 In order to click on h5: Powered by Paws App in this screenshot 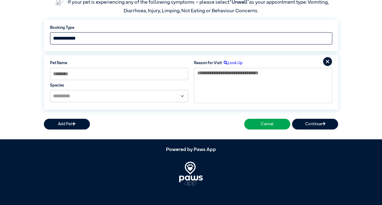, I will do `click(191, 150)`.